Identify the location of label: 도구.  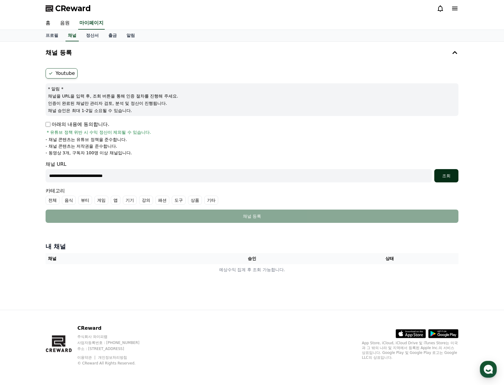
(179, 200).